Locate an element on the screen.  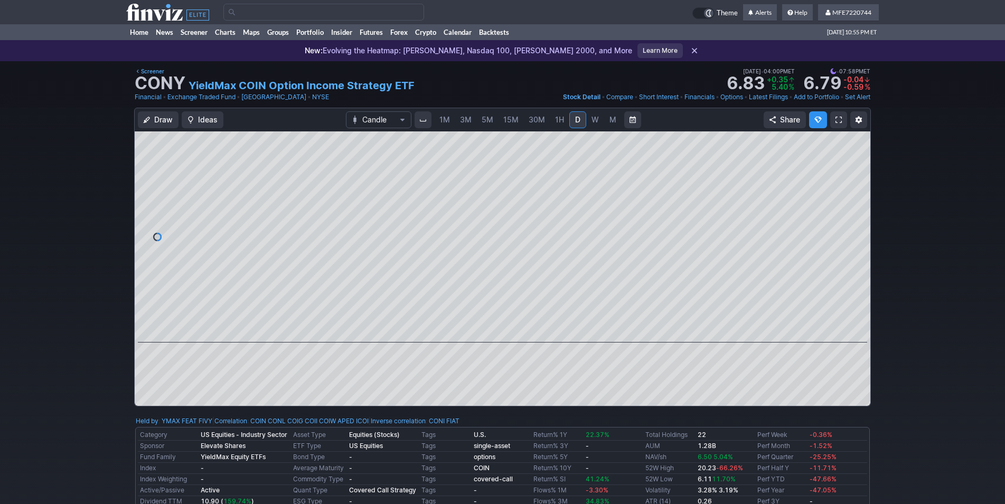
a: 30M is located at coordinates (537, 120).